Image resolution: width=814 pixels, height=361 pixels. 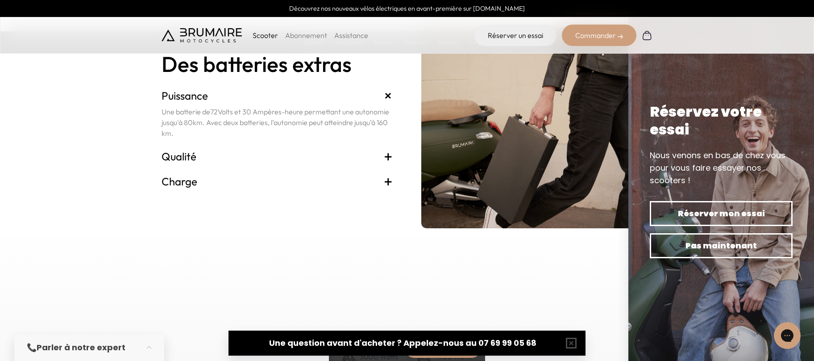 What do you see at coordinates (620, 37) in the screenshot?
I see `img: right-arrow-2.png` at bounding box center [620, 37].